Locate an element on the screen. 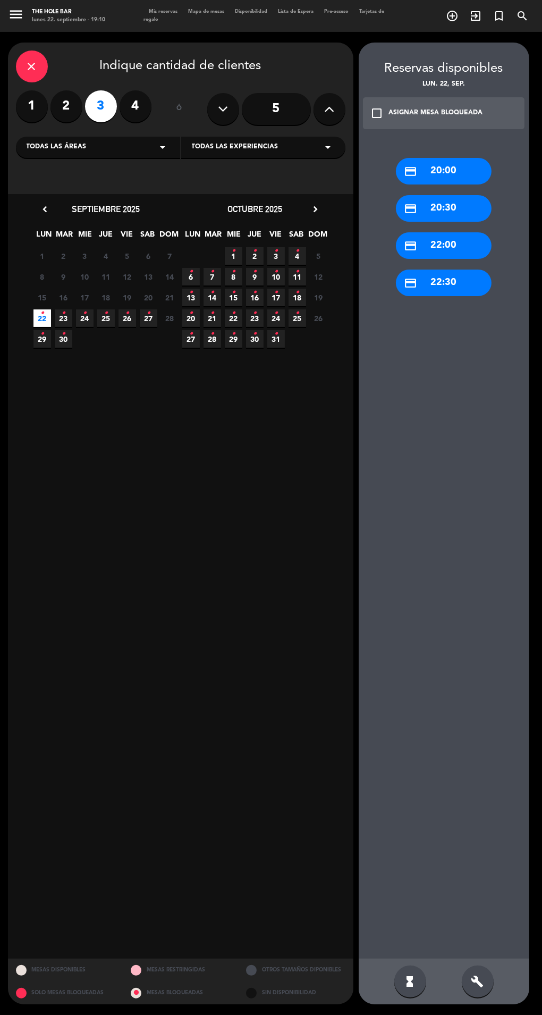 The image size is (542, 1015). span: octubre 2025 is located at coordinates (255, 209).